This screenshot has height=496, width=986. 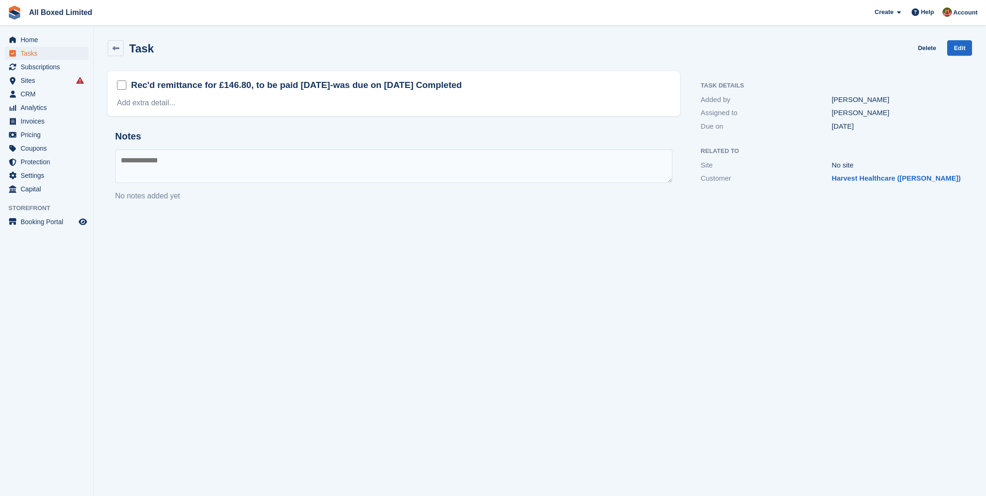 I want to click on a: Preview store, so click(x=83, y=222).